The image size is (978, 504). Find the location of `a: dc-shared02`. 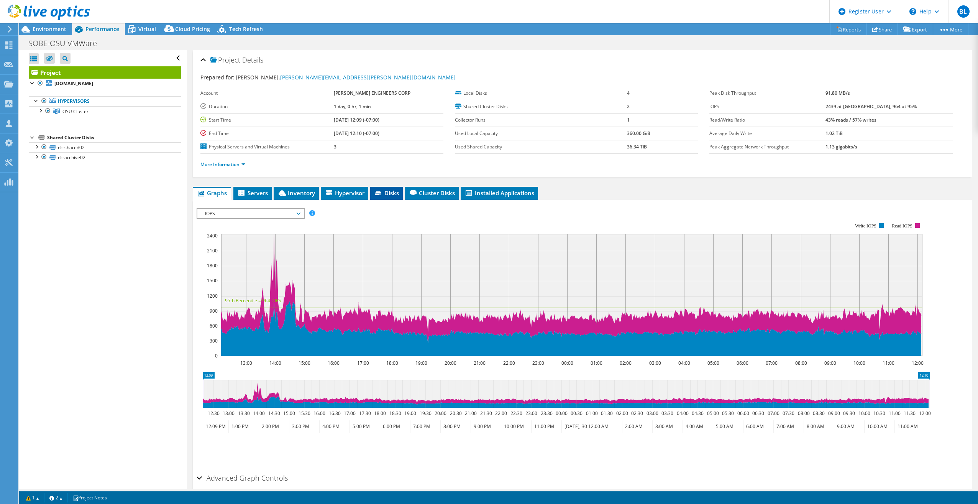

a: dc-shared02 is located at coordinates (105, 147).